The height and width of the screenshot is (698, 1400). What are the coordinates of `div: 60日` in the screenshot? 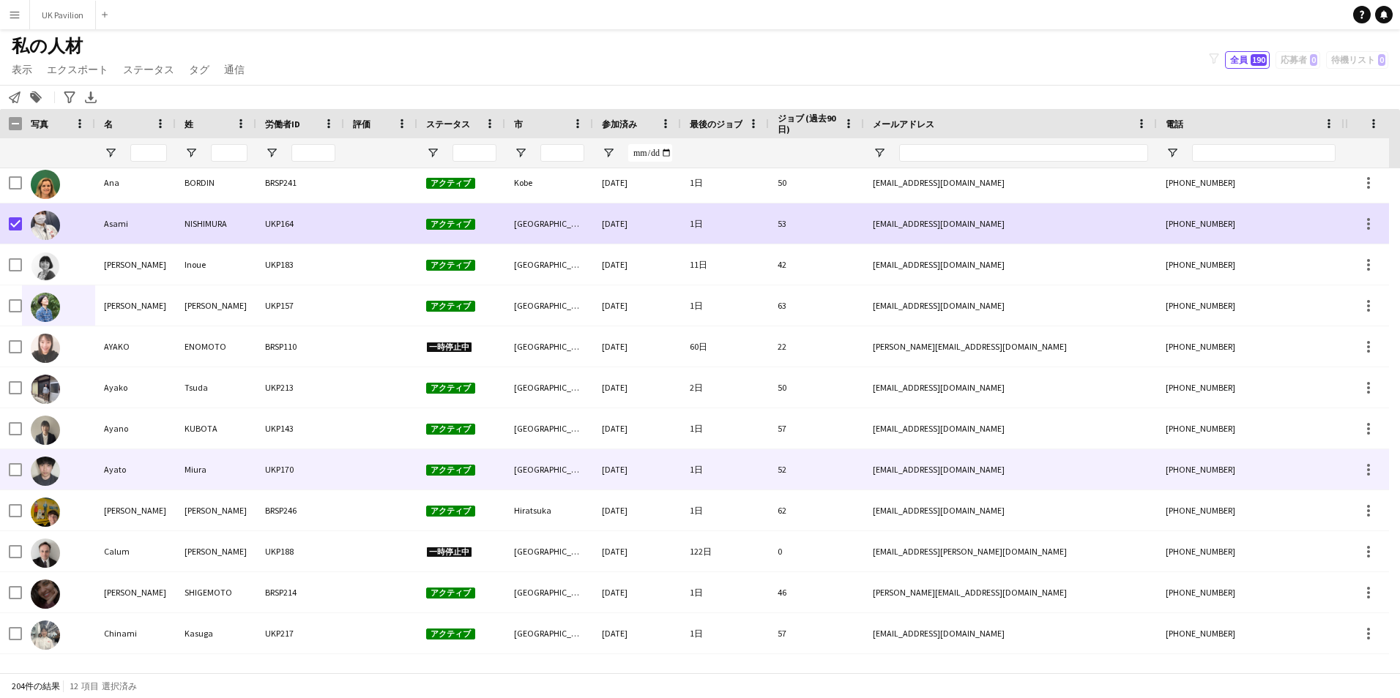 It's located at (725, 346).